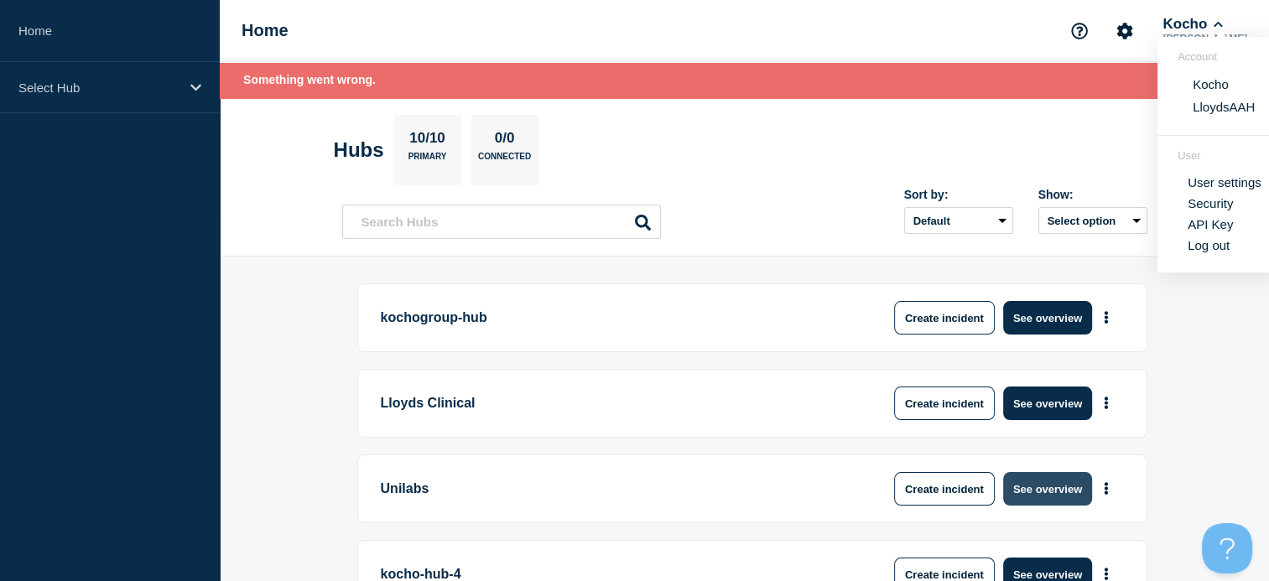 The image size is (1269, 581). Describe the element at coordinates (428, 141) in the screenshot. I see `p: 10/10` at that location.